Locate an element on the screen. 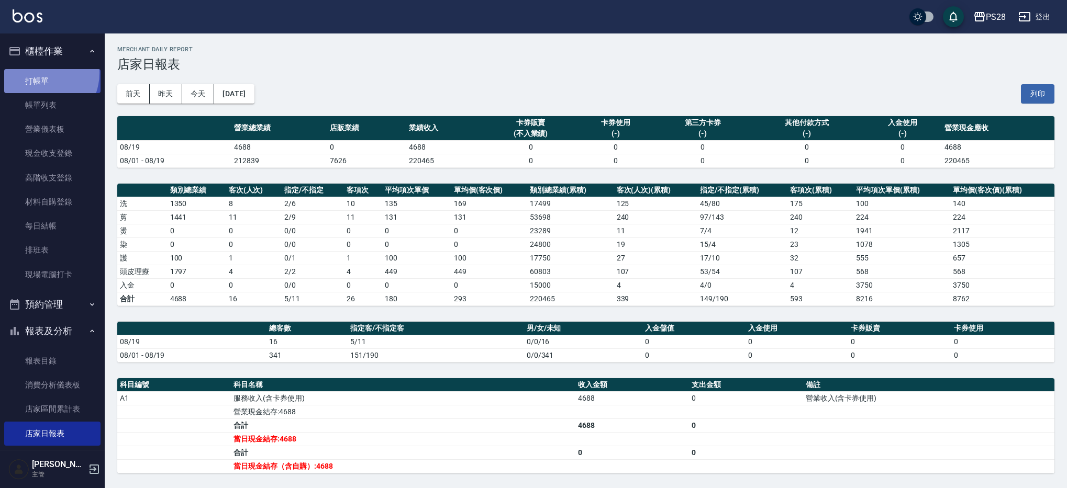 Image resolution: width=1067 pixels, height=488 pixels. a: 店家日報表 is located at coordinates (52, 434).